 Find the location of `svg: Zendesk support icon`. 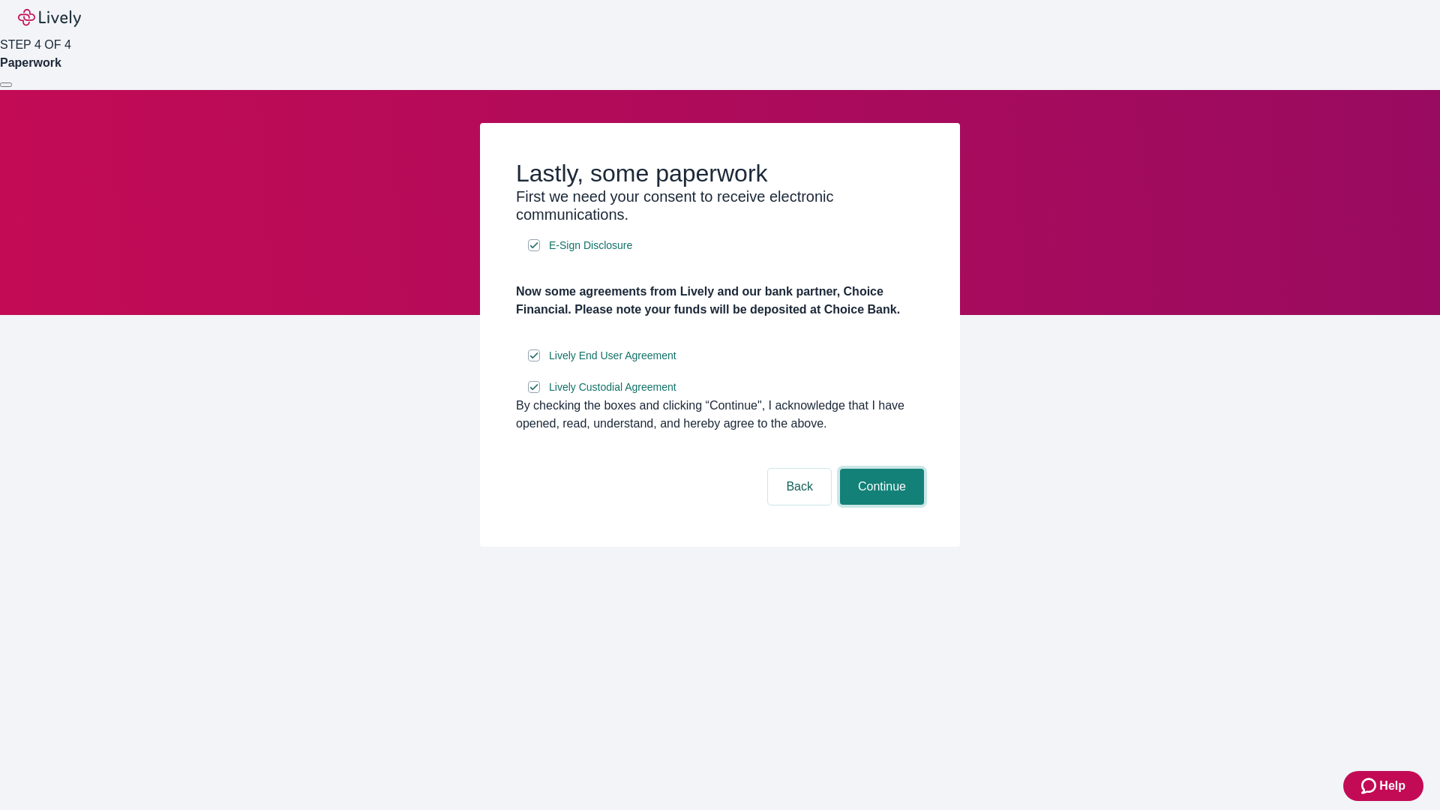

svg: Zendesk support icon is located at coordinates (1370, 786).